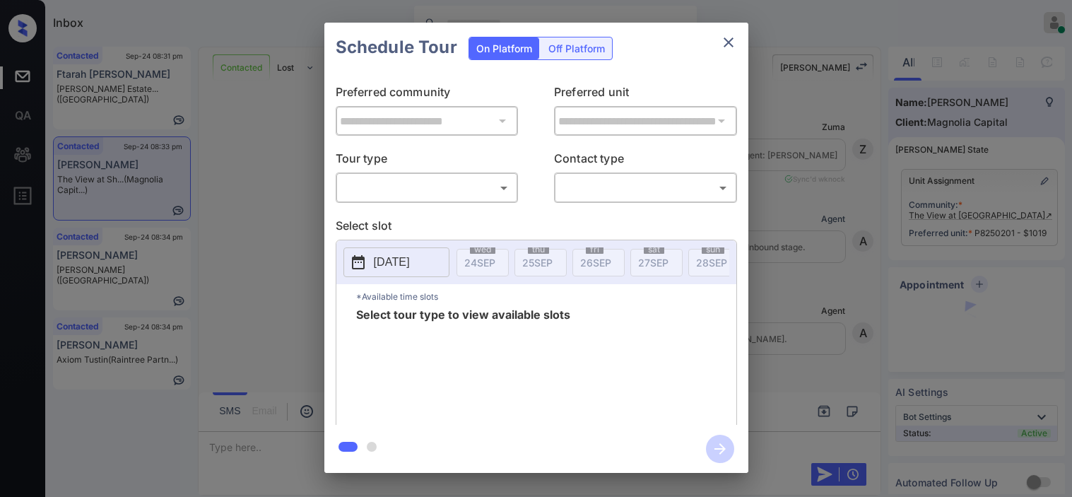 The image size is (1072, 497). Describe the element at coordinates (728, 42) in the screenshot. I see `button: close` at that location.